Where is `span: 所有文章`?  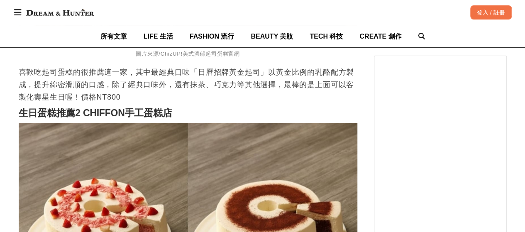 span: 所有文章 is located at coordinates (114, 36).